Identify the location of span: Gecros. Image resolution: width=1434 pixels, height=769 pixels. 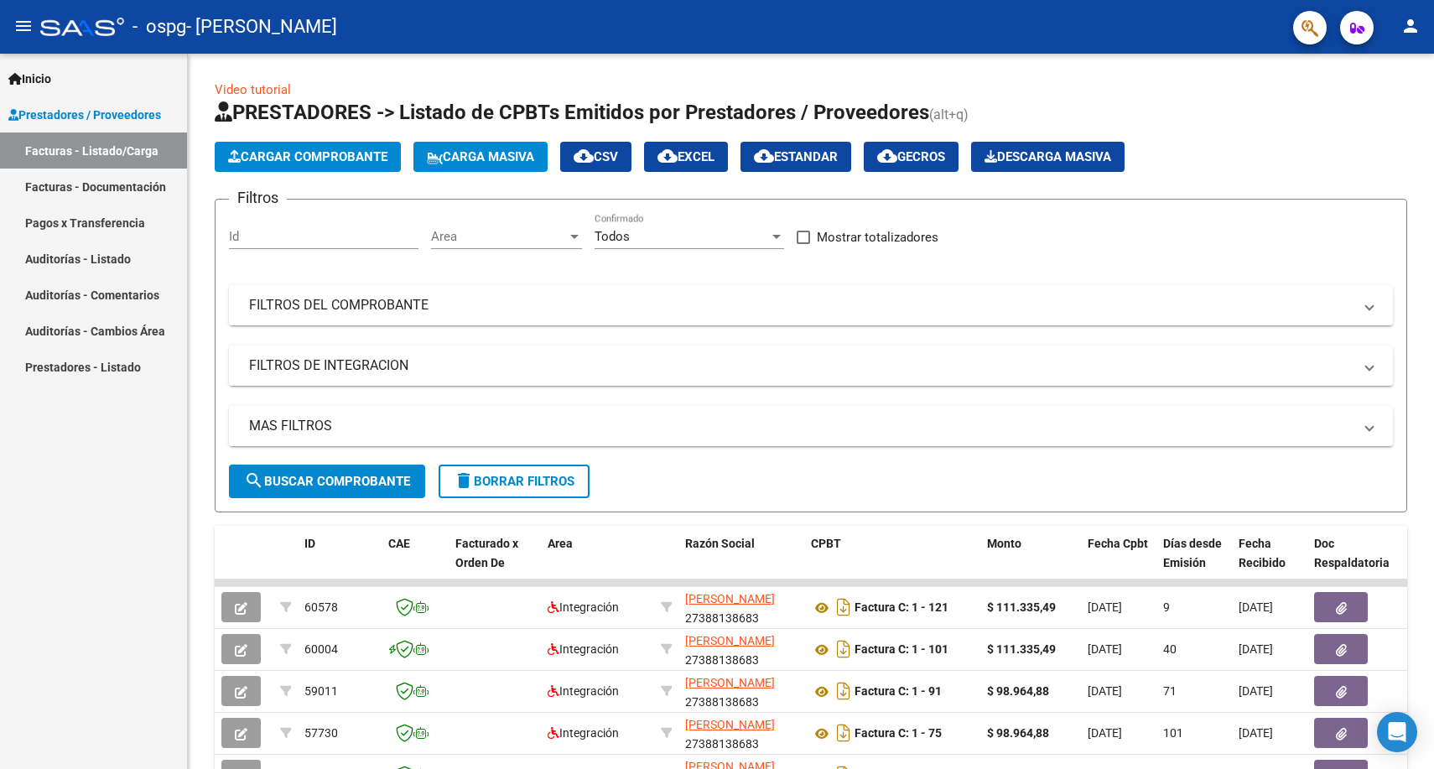
(911, 157).